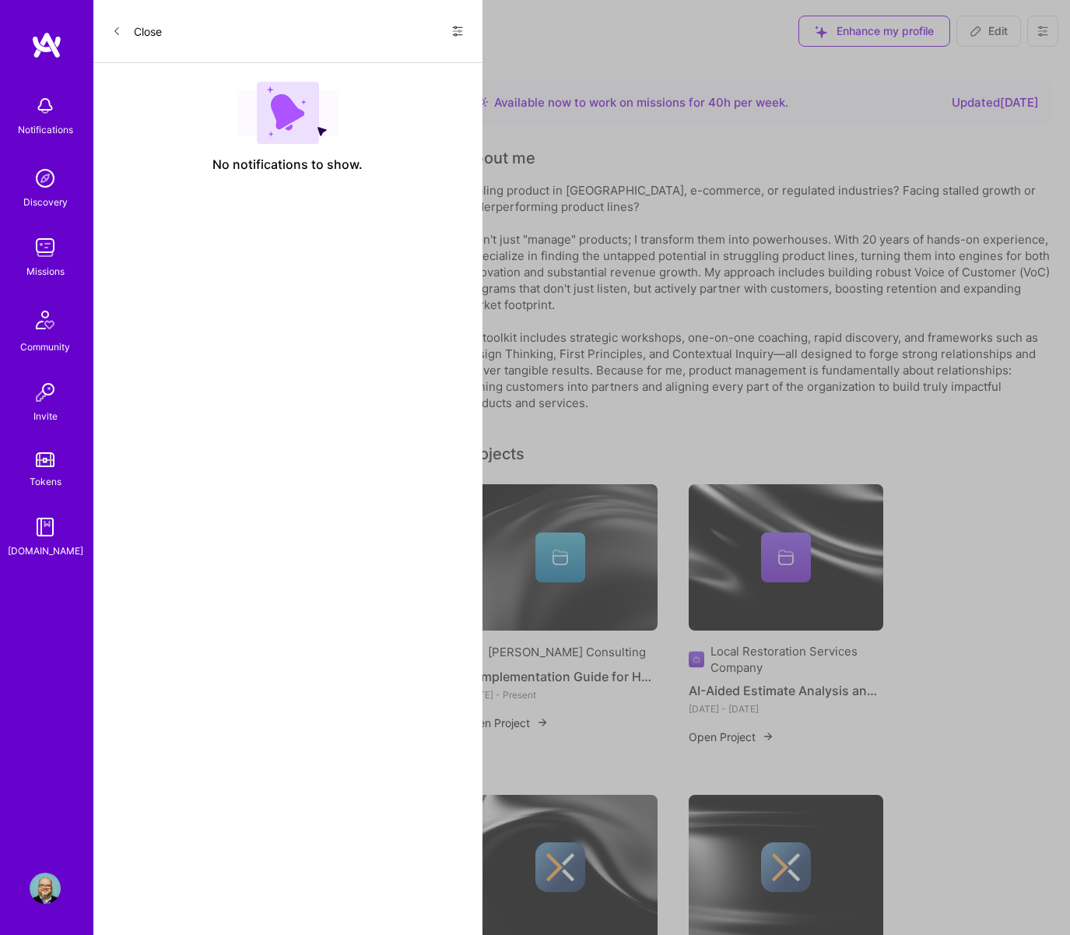  I want to click on img: tokens, so click(45, 459).